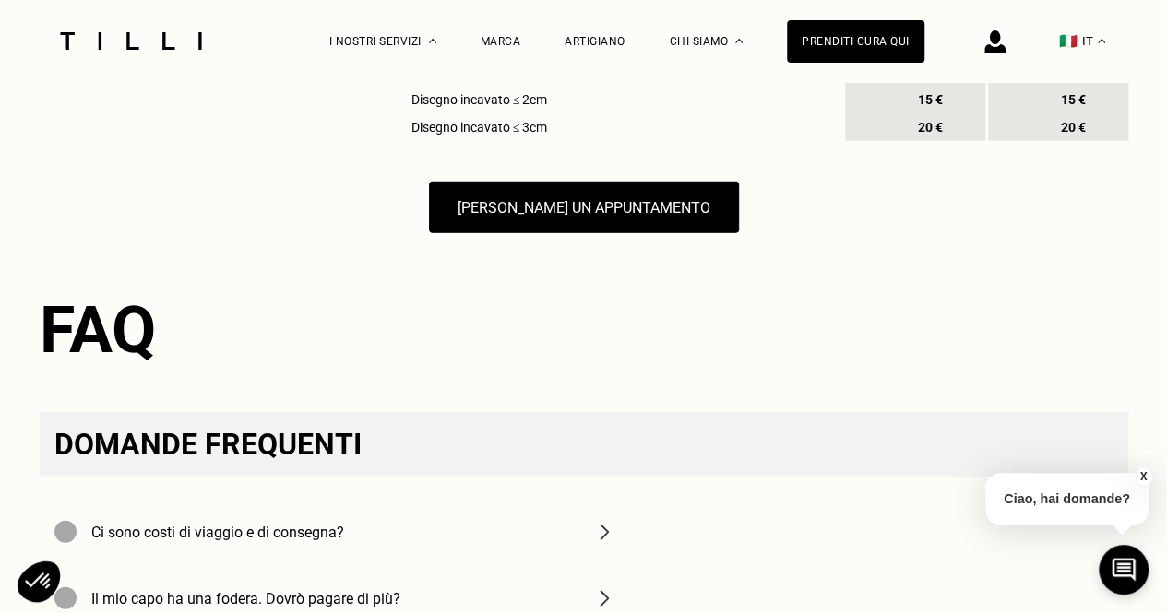  What do you see at coordinates (131, 41) in the screenshot?
I see `a: Logo del servizio di sartoria Tilli` at bounding box center [131, 41].